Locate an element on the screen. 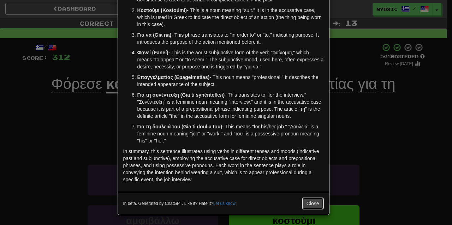  p: - This is the aorist subjunctive form of the verb "φαίνομαι," which means "to appear" or "to seem... is located at coordinates (230, 60).